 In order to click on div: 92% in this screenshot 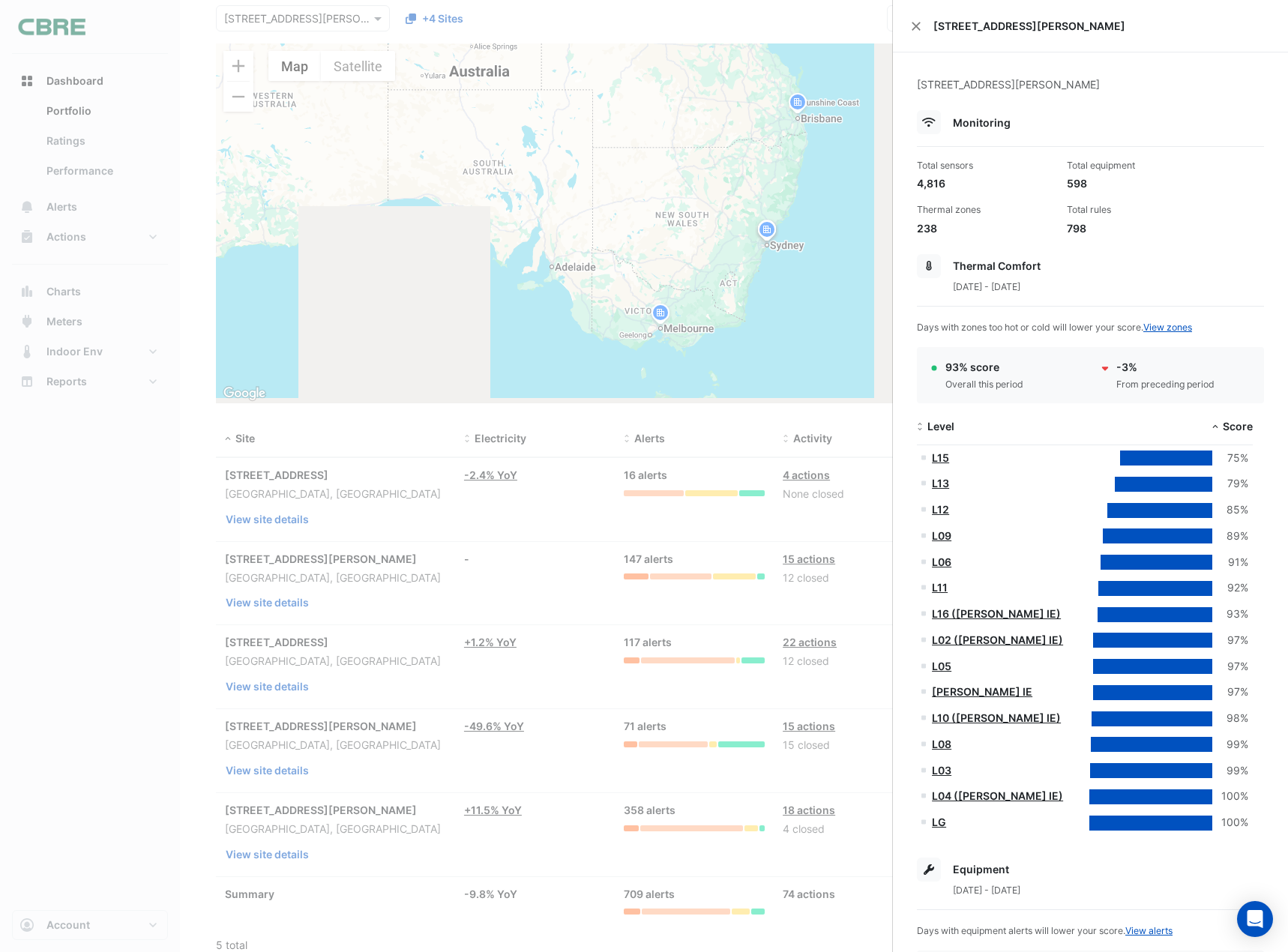, I will do `click(1231, 588)`.